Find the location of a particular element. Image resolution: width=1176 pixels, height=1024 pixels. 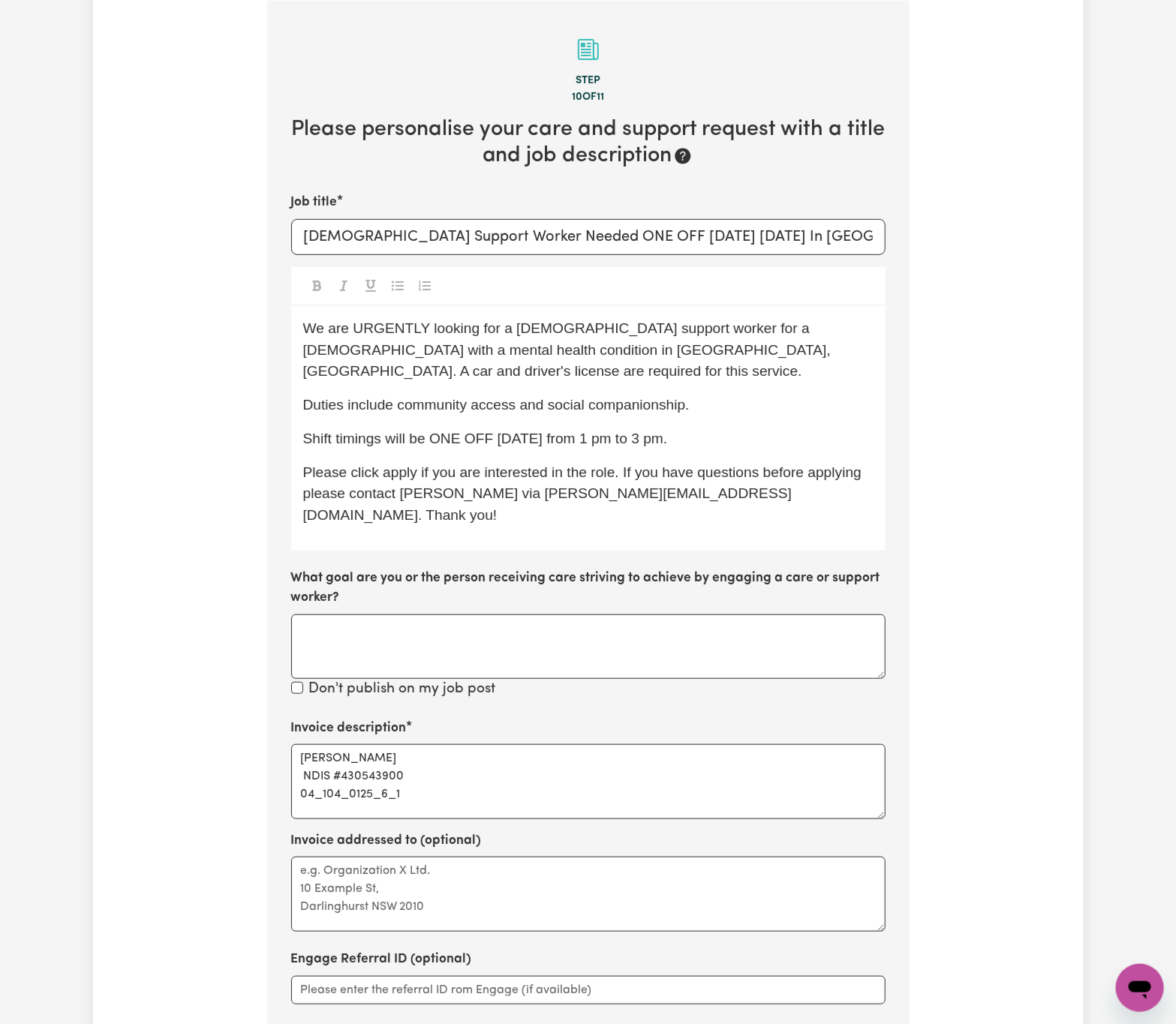

label: Job title is located at coordinates (315, 203).